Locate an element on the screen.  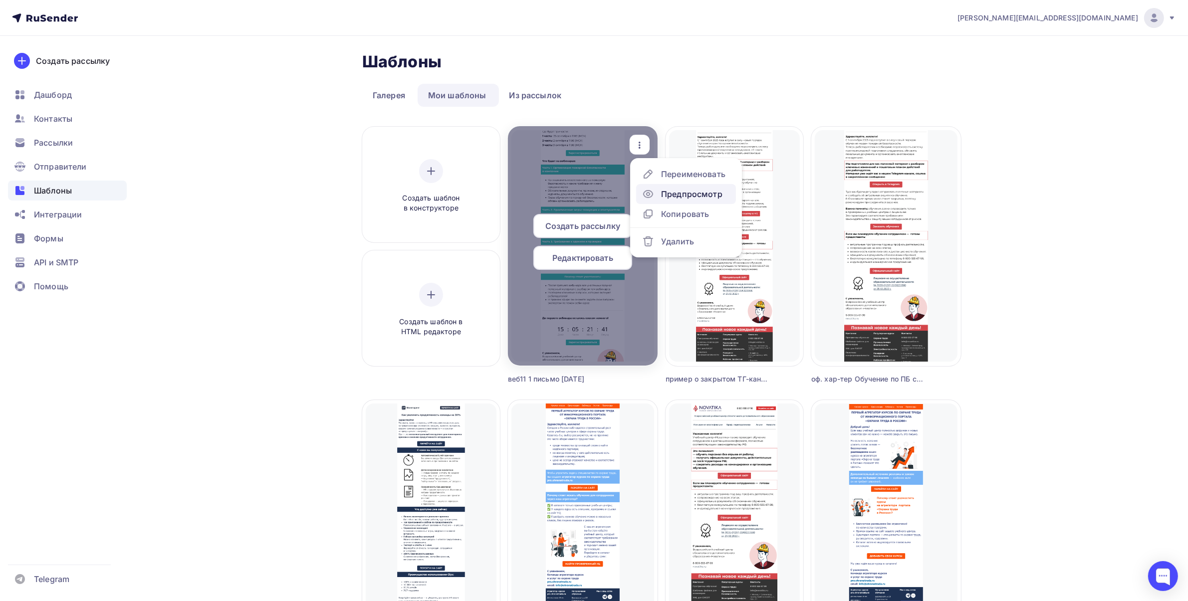
span: Редактировать is located at coordinates (583, 258).